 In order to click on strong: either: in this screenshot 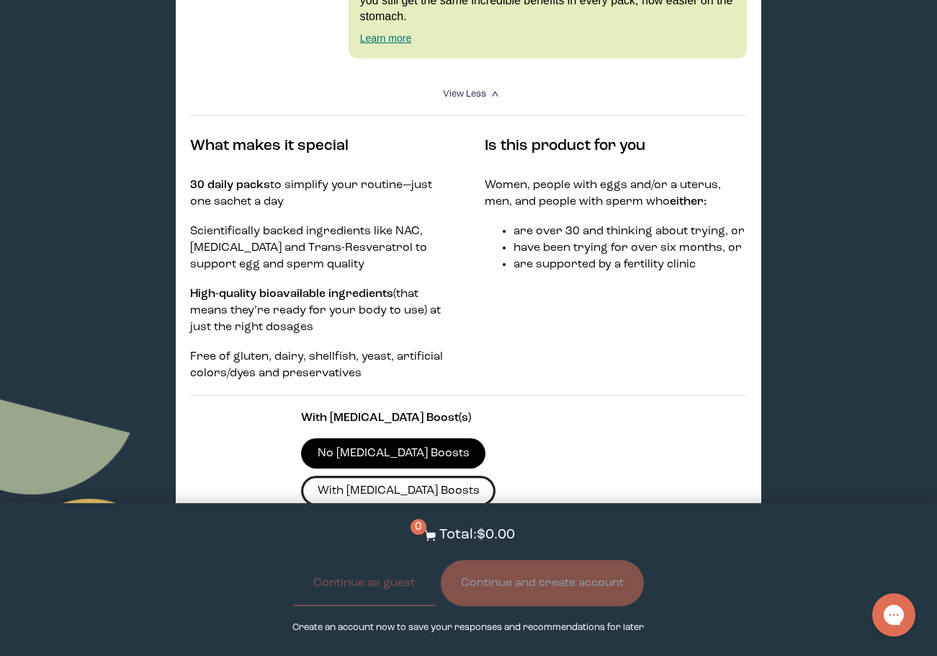, I will do `click(688, 202)`.